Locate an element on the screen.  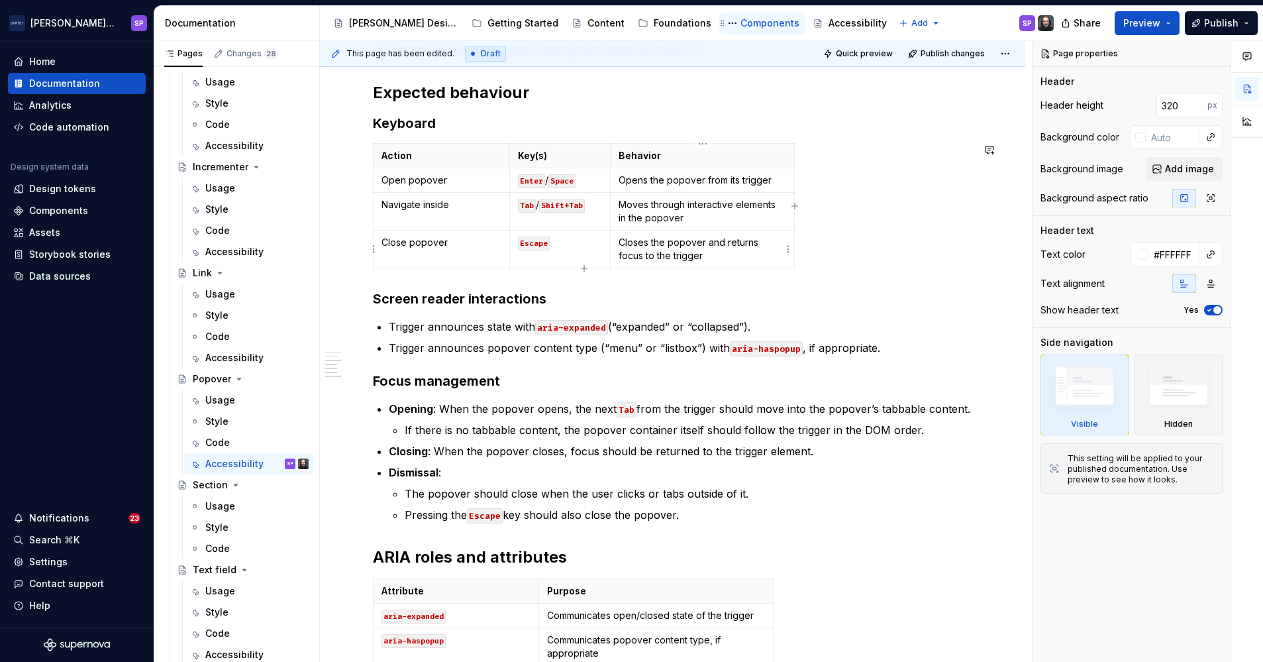
div: Code automation is located at coordinates (69, 127).